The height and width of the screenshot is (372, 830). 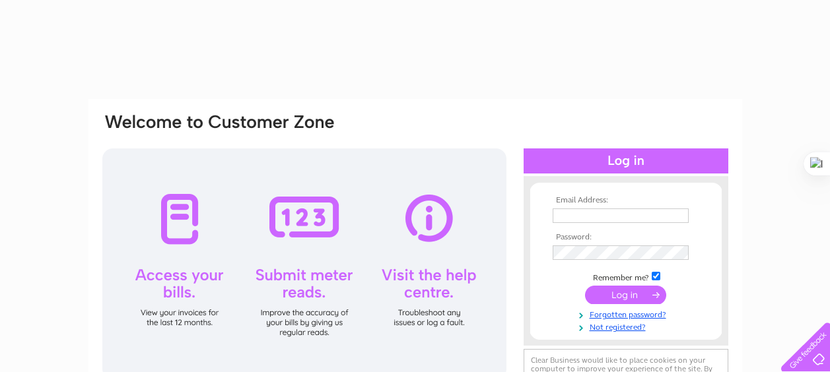 What do you see at coordinates (626, 201) in the screenshot?
I see `th: Email Address:` at bounding box center [626, 201].